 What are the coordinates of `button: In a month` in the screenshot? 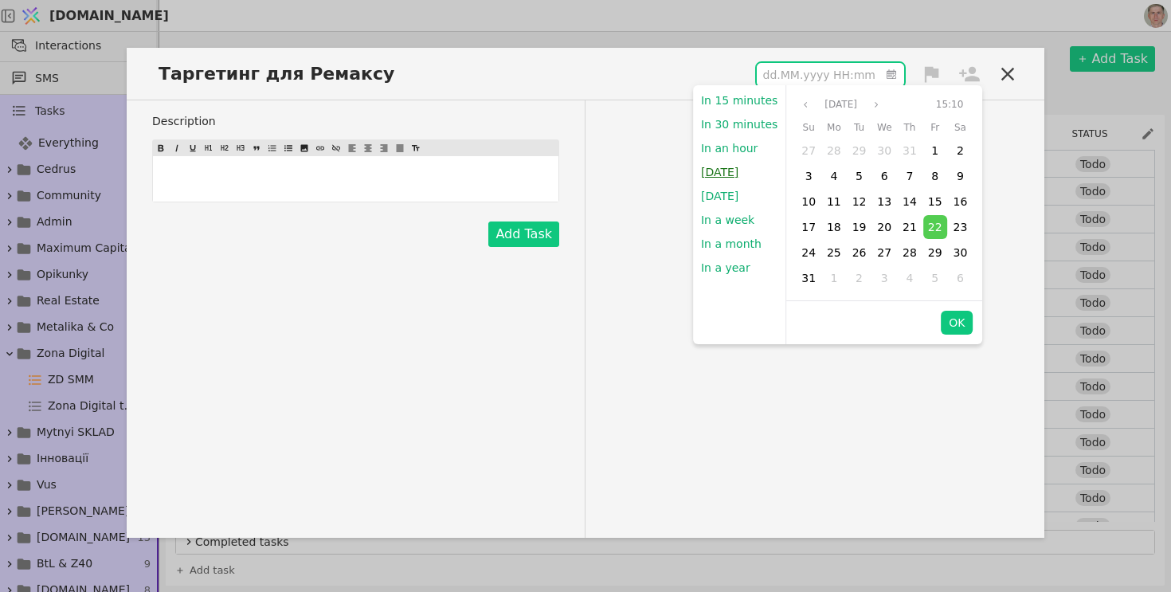 It's located at (731, 244).